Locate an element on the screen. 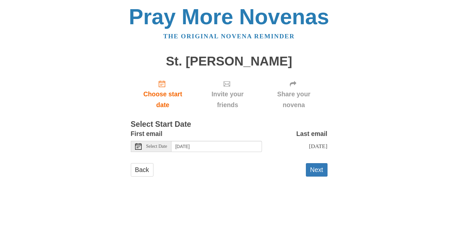  a: Pray More Novenas is located at coordinates (229, 17).